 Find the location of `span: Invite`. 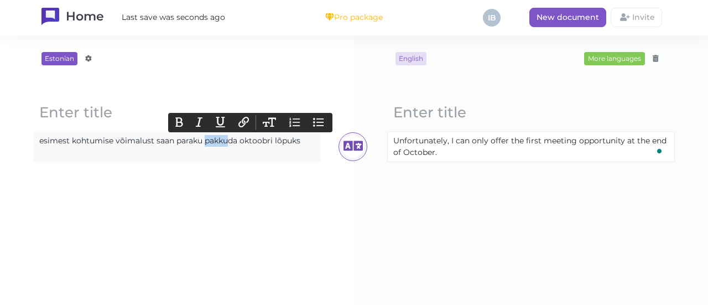

span: Invite is located at coordinates (644, 17).